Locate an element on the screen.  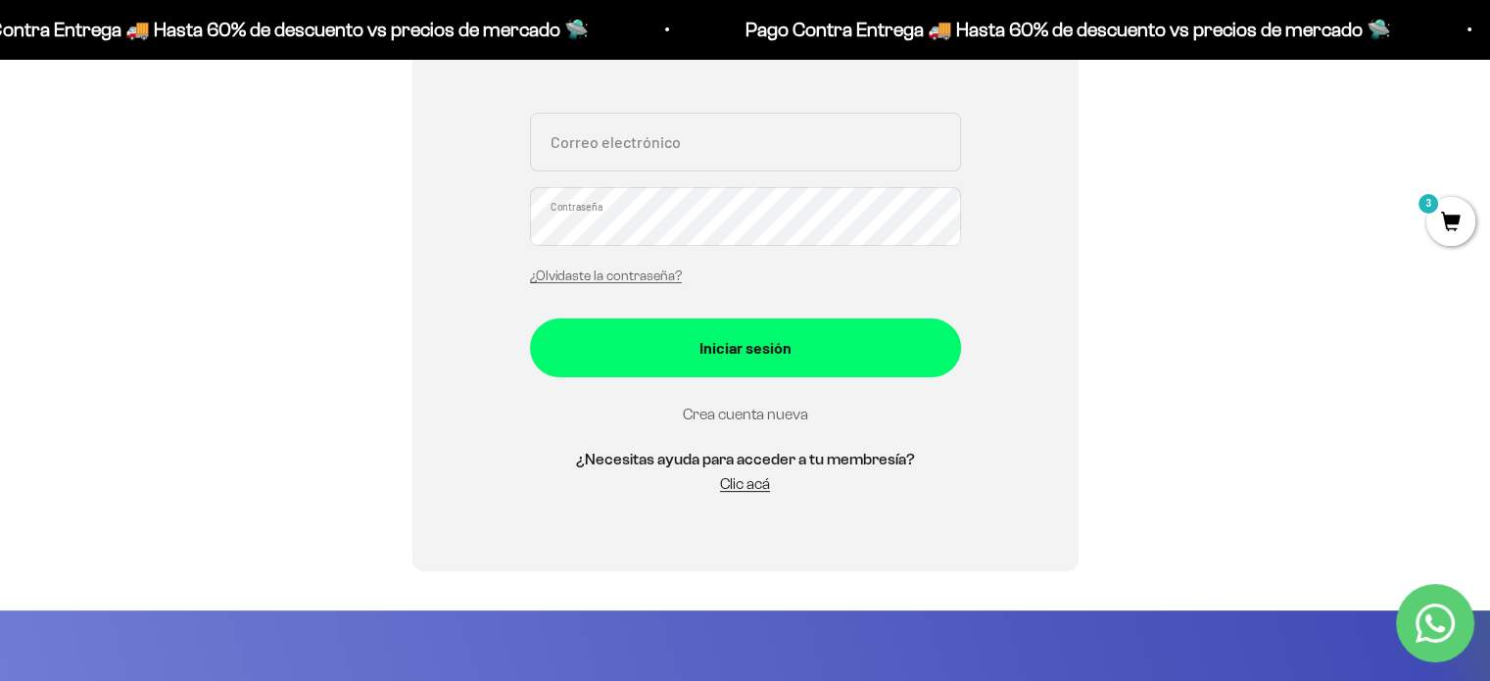
div: Iniciar sesión is located at coordinates (746, 348).